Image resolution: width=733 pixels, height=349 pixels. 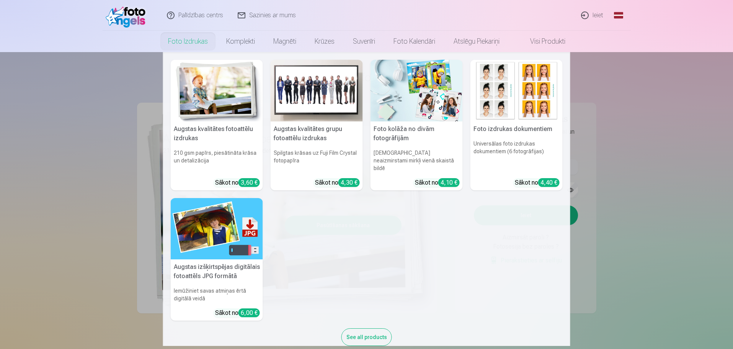 What do you see at coordinates (217, 259) in the screenshot?
I see `a: Augstas izšķirtspējas digitālais fotoattēls JPG formātāAugstas izšķirtspējas digitālais fotoattēl...` at bounding box center [217, 259].